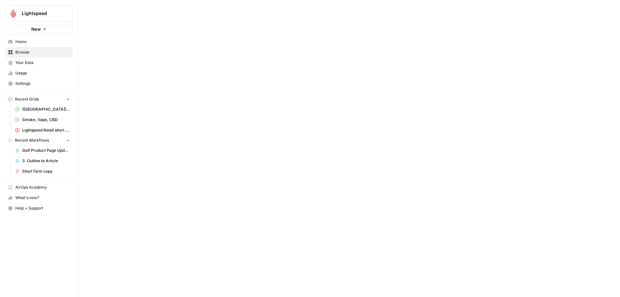 This screenshot has width=620, height=297. What do you see at coordinates (46, 150) in the screenshot?
I see `span: Golf Product Page Update` at bounding box center [46, 150].